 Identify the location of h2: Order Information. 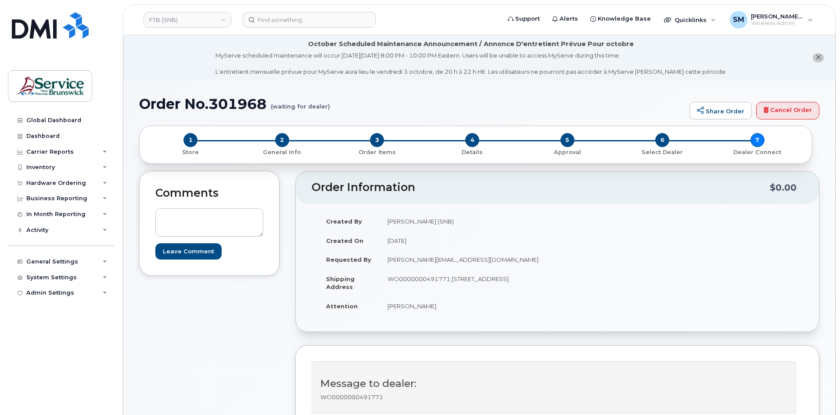
(541, 187).